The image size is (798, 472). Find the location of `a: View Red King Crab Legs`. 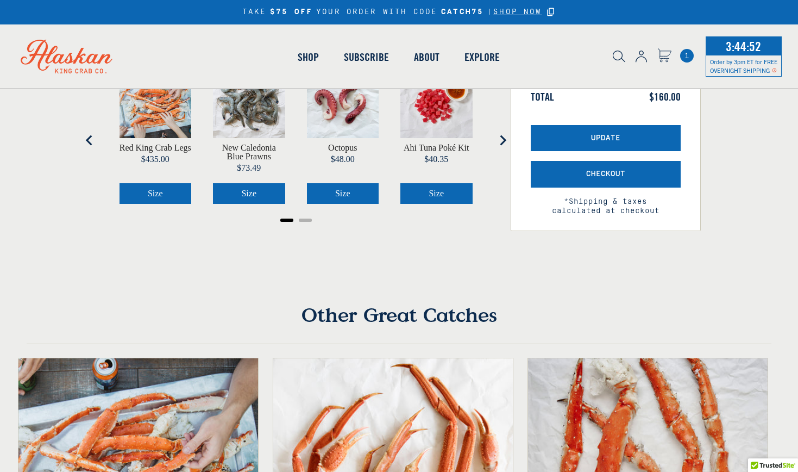

a: View Red King Crab Legs is located at coordinates (155, 148).